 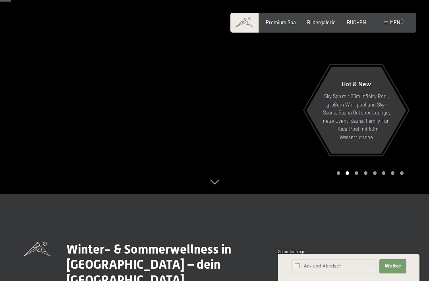 I want to click on span: Weiter, so click(x=393, y=266).